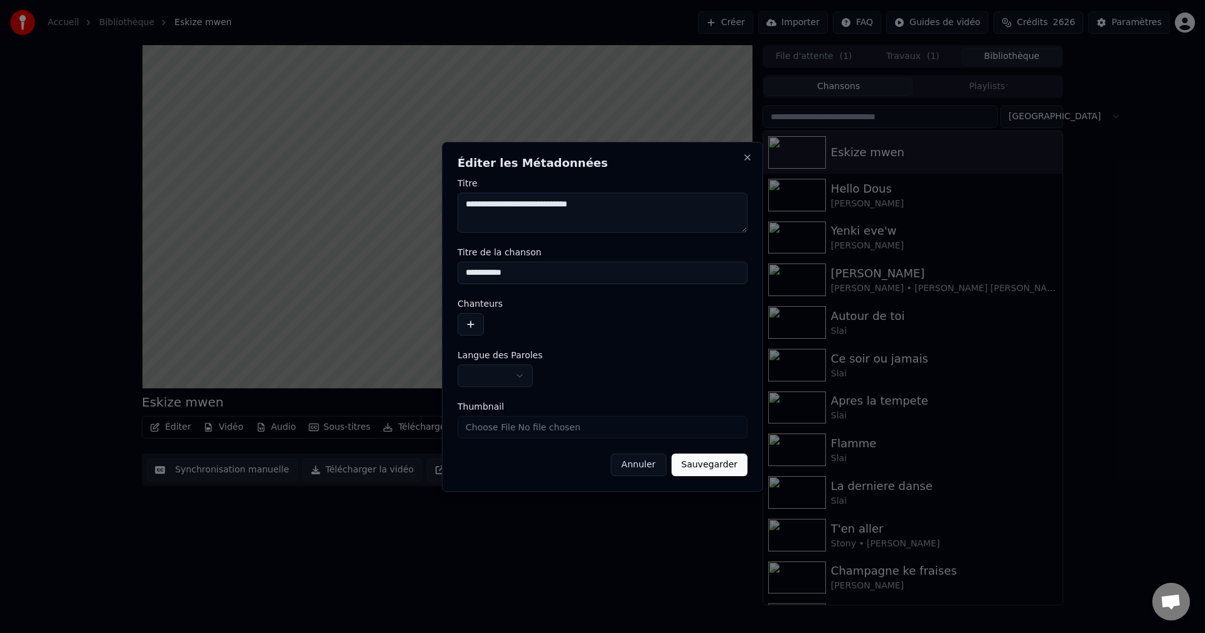 This screenshot has height=633, width=1205. What do you see at coordinates (602, 183) in the screenshot?
I see `label: Titre` at bounding box center [602, 183].